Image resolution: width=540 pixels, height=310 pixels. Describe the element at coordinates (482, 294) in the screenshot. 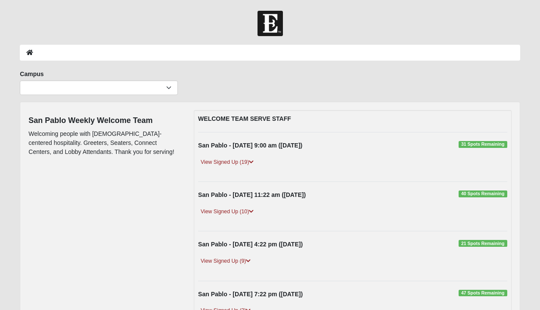

I see `span: 47 Spots Remaining` at that location.